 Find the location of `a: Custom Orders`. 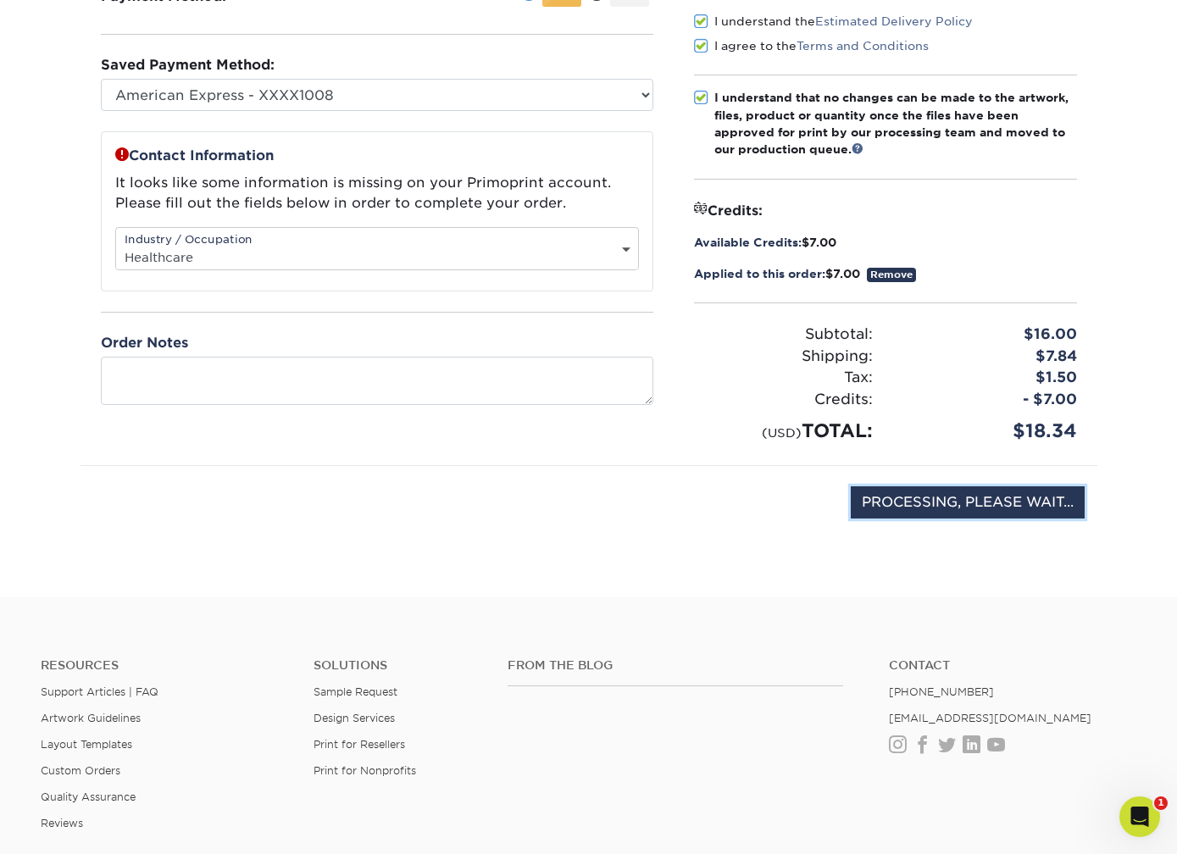

a: Custom Orders is located at coordinates (80, 770).